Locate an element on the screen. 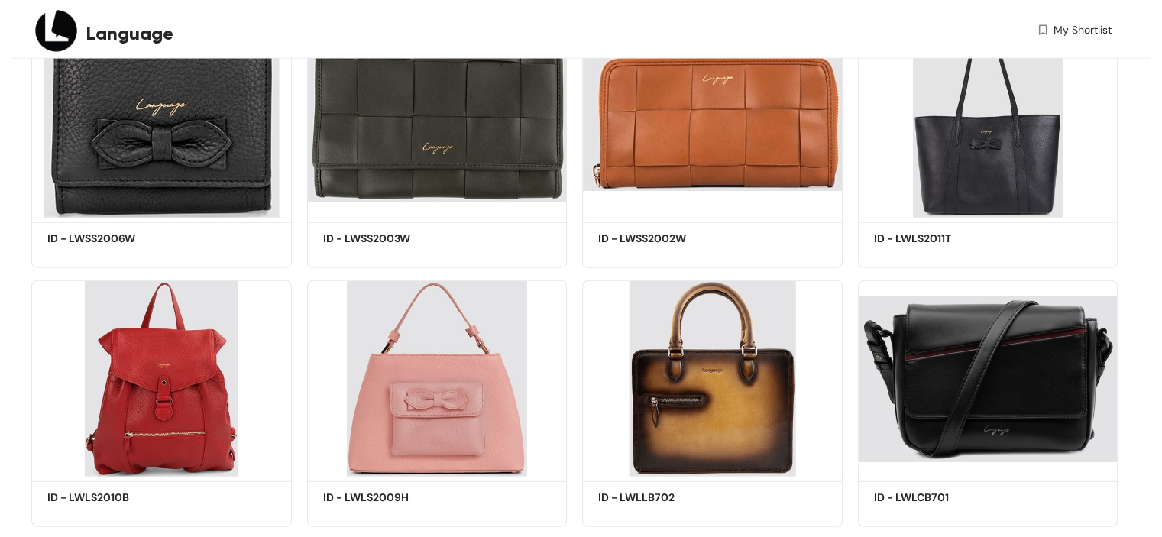 The width and height of the screenshot is (1162, 537). h5: ID - LWSS2002W is located at coordinates (663, 238).